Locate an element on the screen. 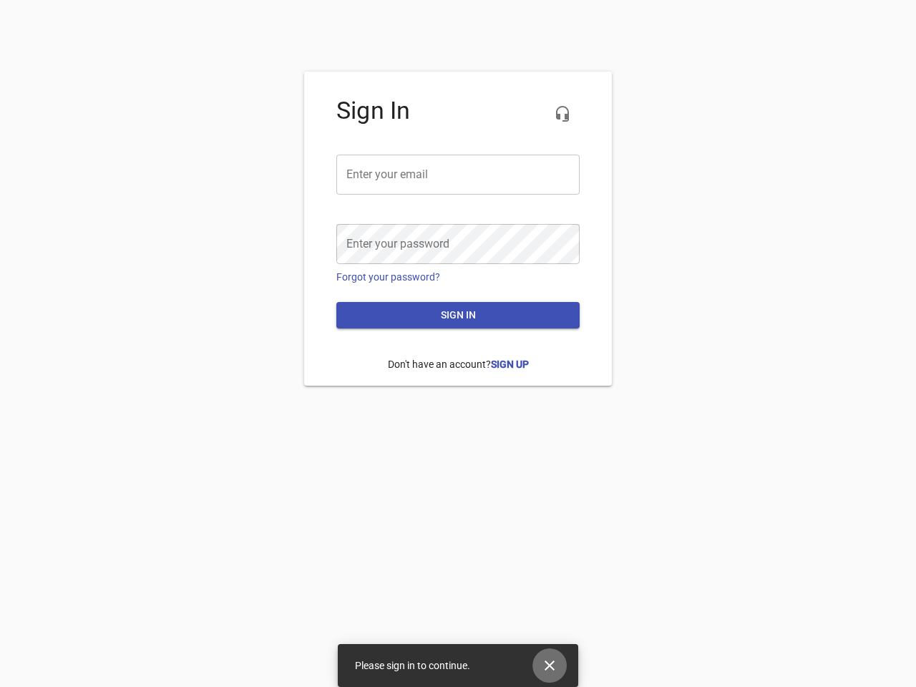  button: Sign in is located at coordinates (458, 315).